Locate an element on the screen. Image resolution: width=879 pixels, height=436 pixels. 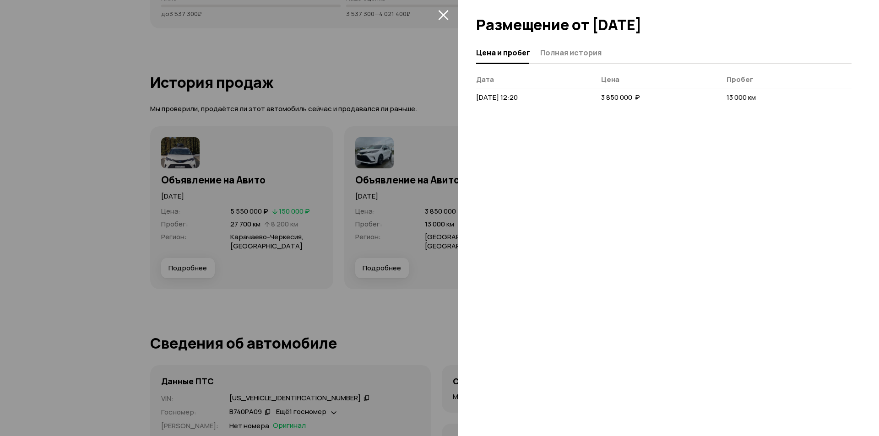
button: закрыть is located at coordinates (443, 15).